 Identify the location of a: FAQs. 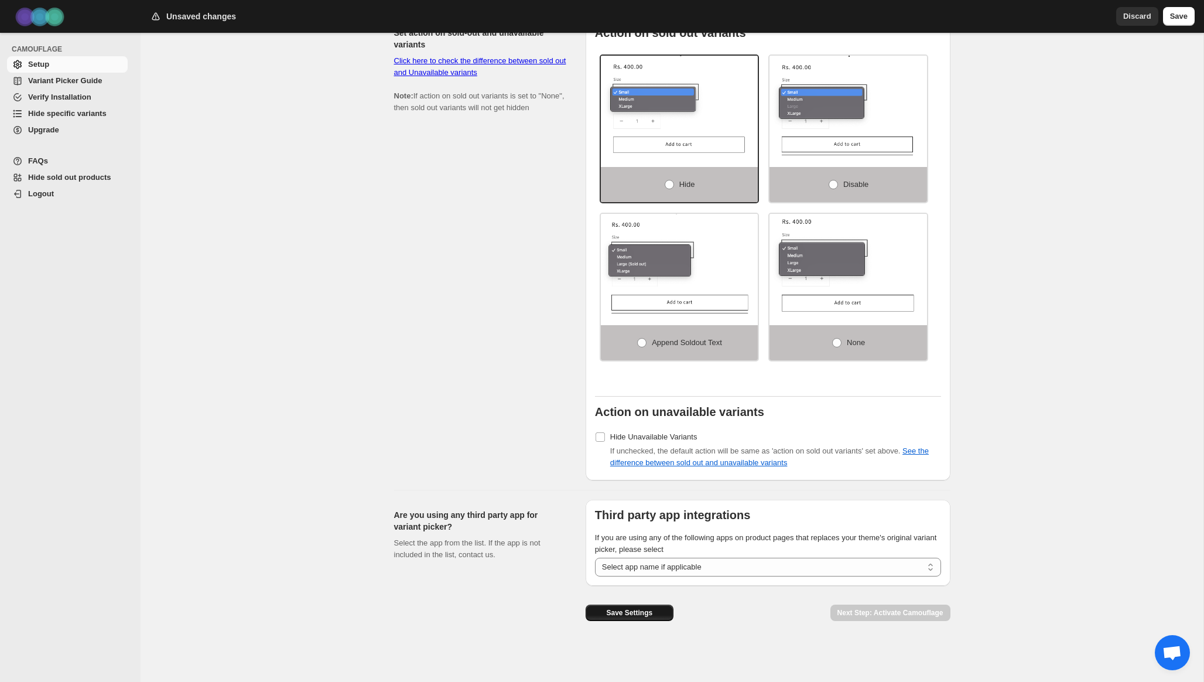
(67, 161).